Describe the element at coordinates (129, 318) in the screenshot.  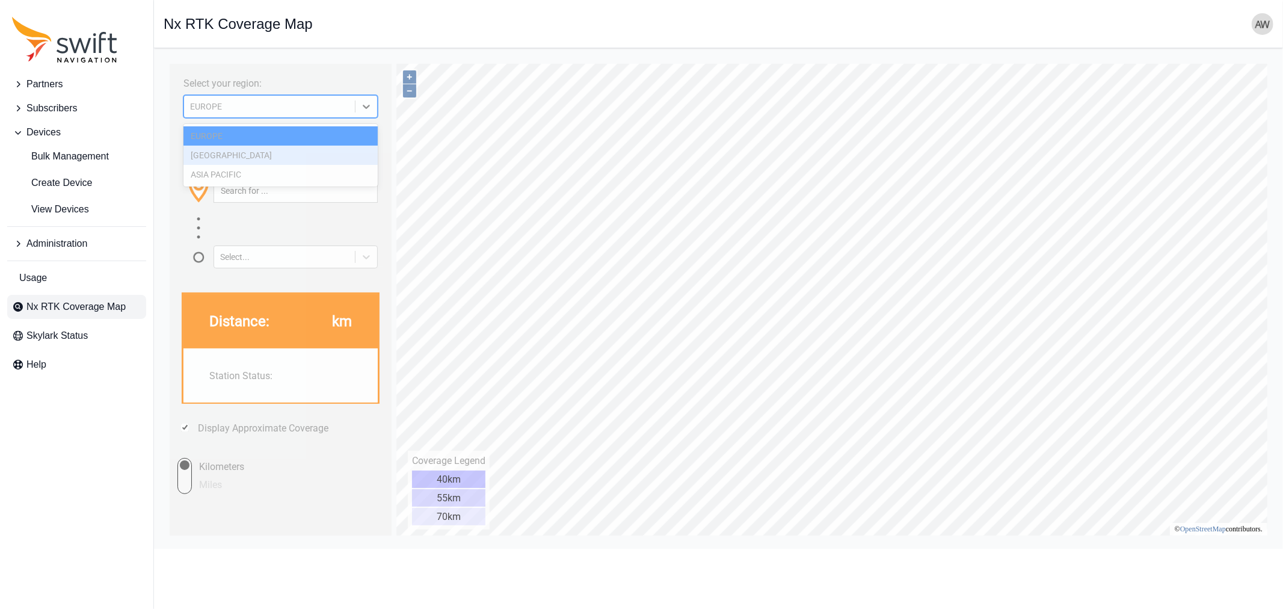
I see `label: Station Status:` at that location.